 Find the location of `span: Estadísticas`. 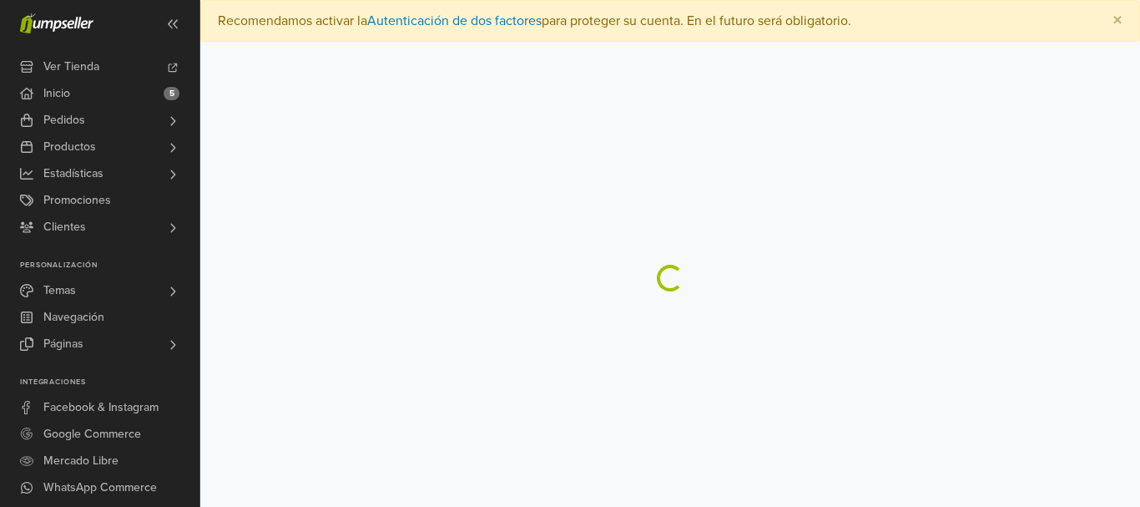

span: Estadísticas is located at coordinates (73, 174).